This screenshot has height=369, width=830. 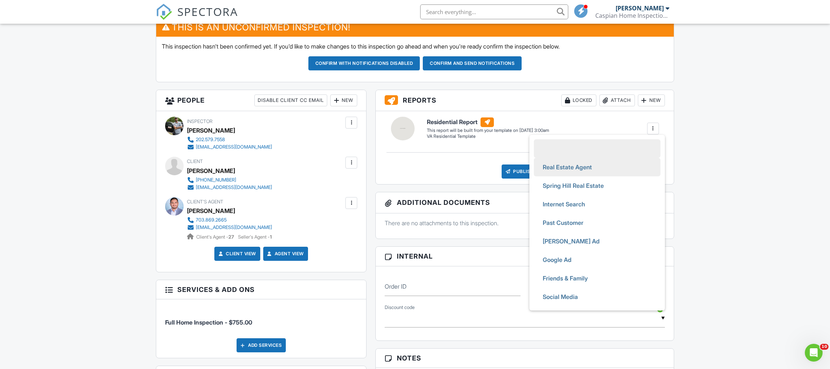 What do you see at coordinates (525, 100) in the screenshot?
I see `h3: Reports` at bounding box center [525, 100].